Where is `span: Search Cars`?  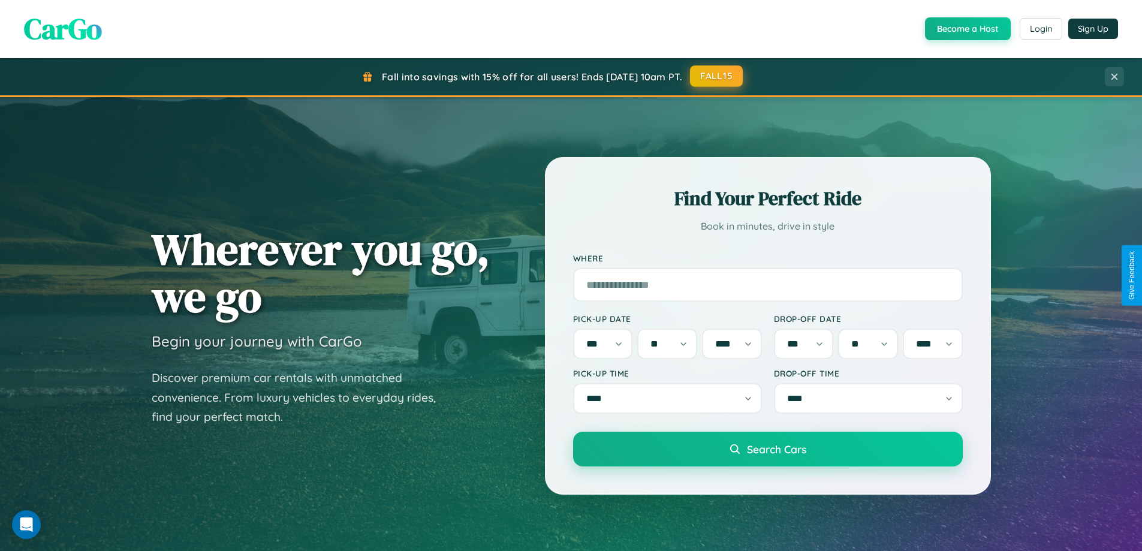
span: Search Cars is located at coordinates (776, 449).